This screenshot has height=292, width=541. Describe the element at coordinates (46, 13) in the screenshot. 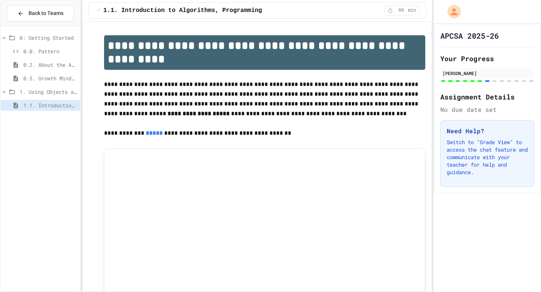

I see `span: Back to Teams` at that location.